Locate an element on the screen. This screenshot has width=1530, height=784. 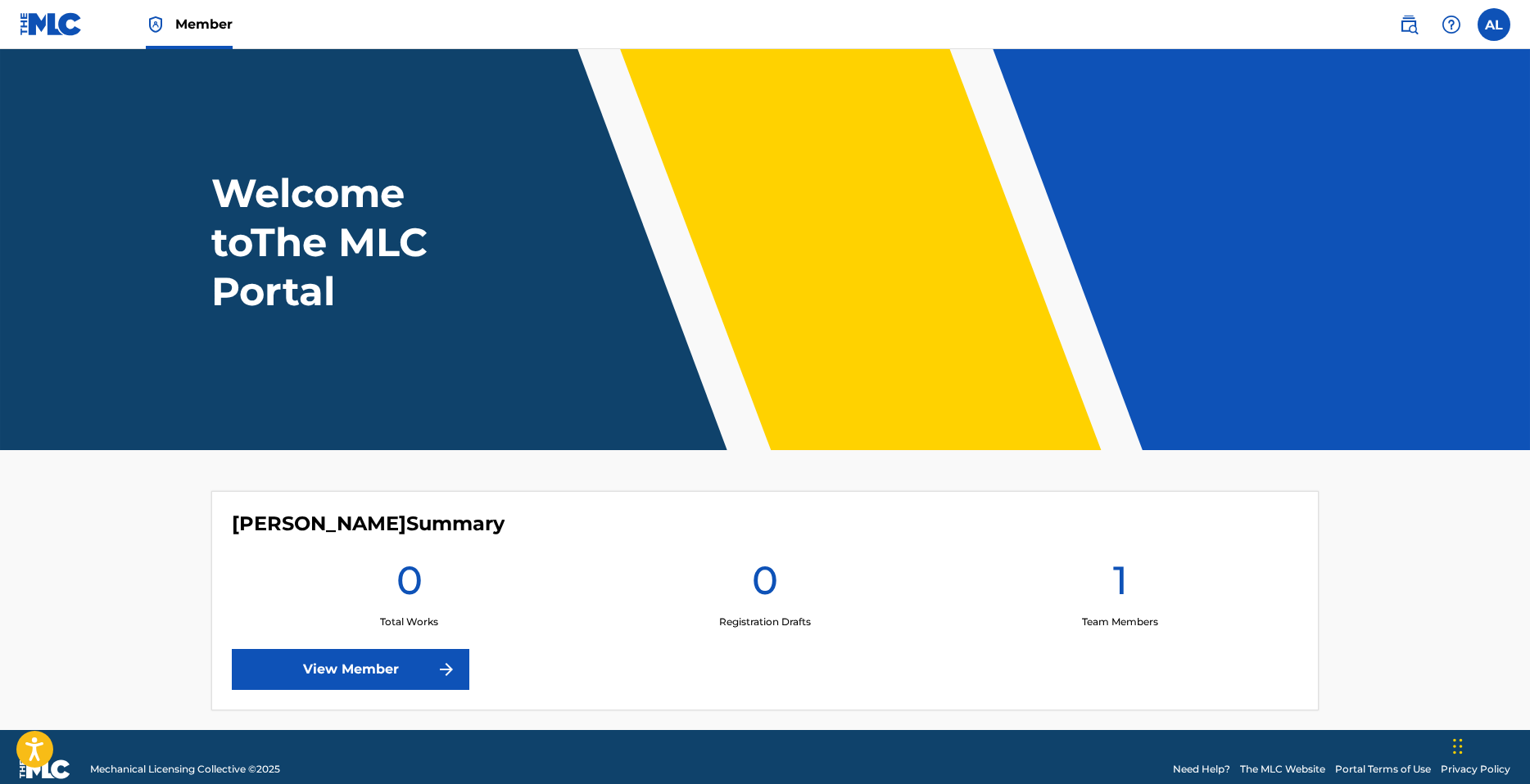
a: Public Search is located at coordinates (1409, 25).